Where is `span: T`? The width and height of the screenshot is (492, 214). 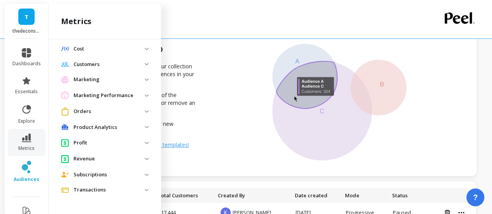
span: T is located at coordinates (26, 17).